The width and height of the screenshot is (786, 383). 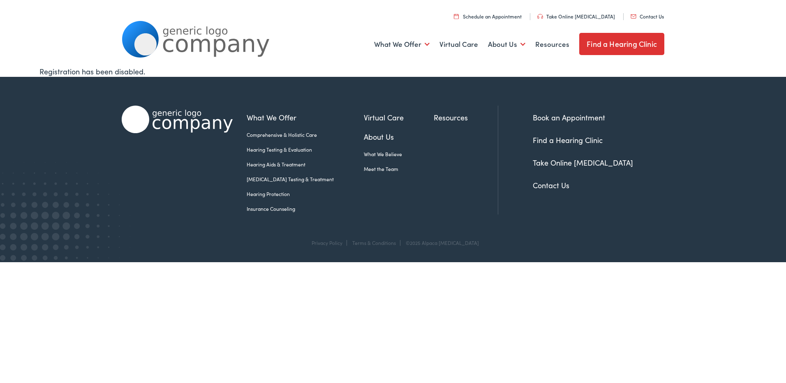 What do you see at coordinates (305, 209) in the screenshot?
I see `a: Insurance Counseling` at bounding box center [305, 209].